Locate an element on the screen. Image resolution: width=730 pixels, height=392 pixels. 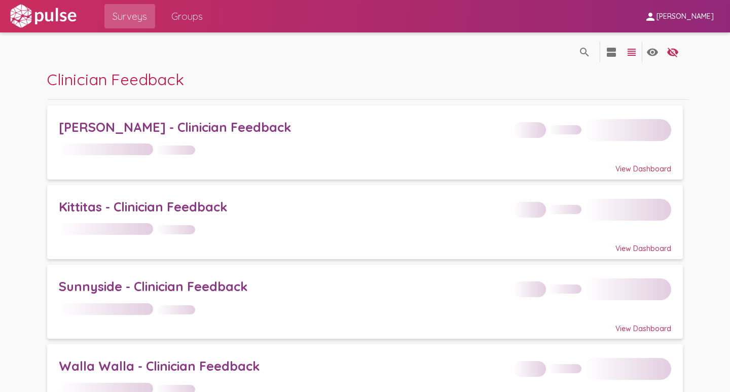
div: Walla Walla - Clinician Feedback is located at coordinates (283, 365).